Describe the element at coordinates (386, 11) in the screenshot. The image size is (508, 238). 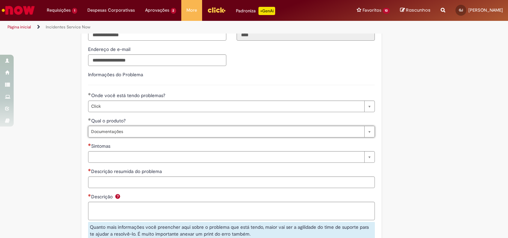
I see `span: 10` at that location.